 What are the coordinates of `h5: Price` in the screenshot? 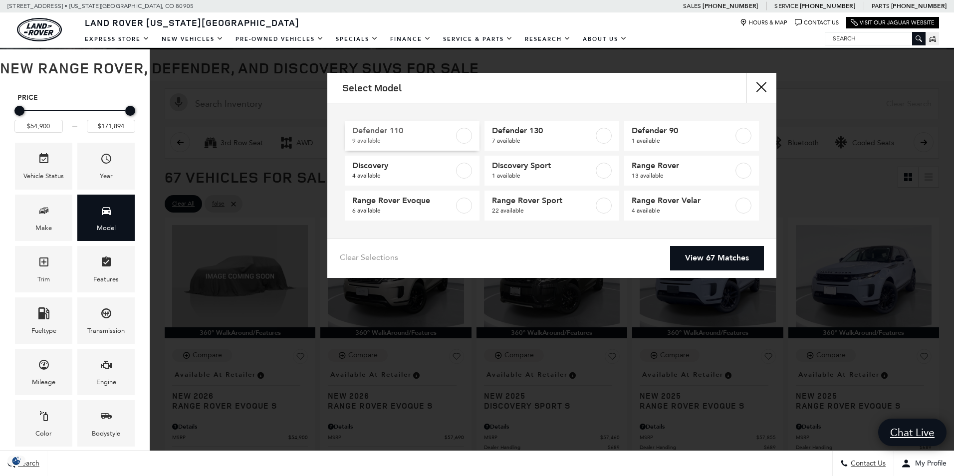 It's located at (75, 98).